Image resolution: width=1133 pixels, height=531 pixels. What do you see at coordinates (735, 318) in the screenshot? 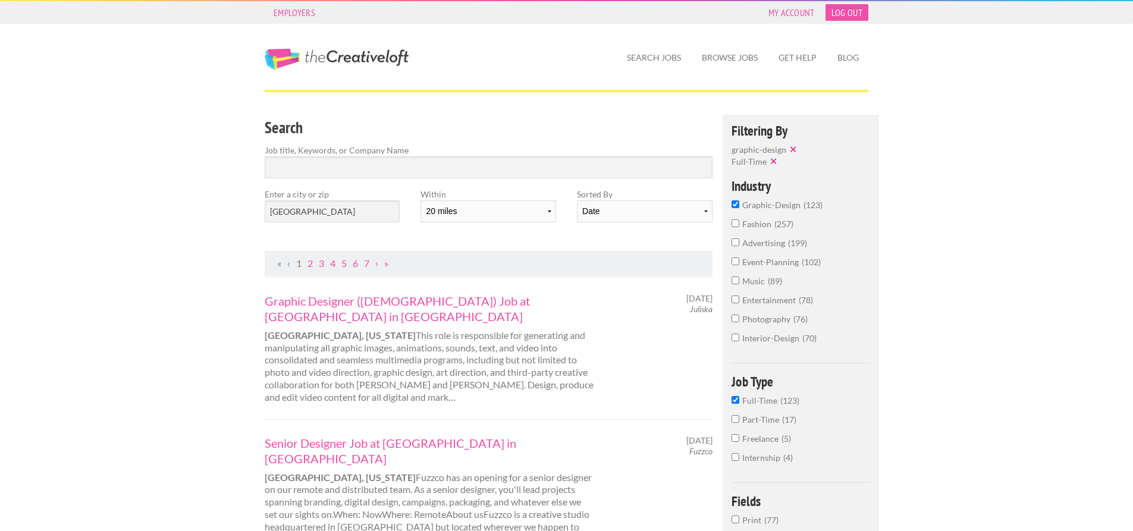
I see `input: photography76` at bounding box center [735, 318].